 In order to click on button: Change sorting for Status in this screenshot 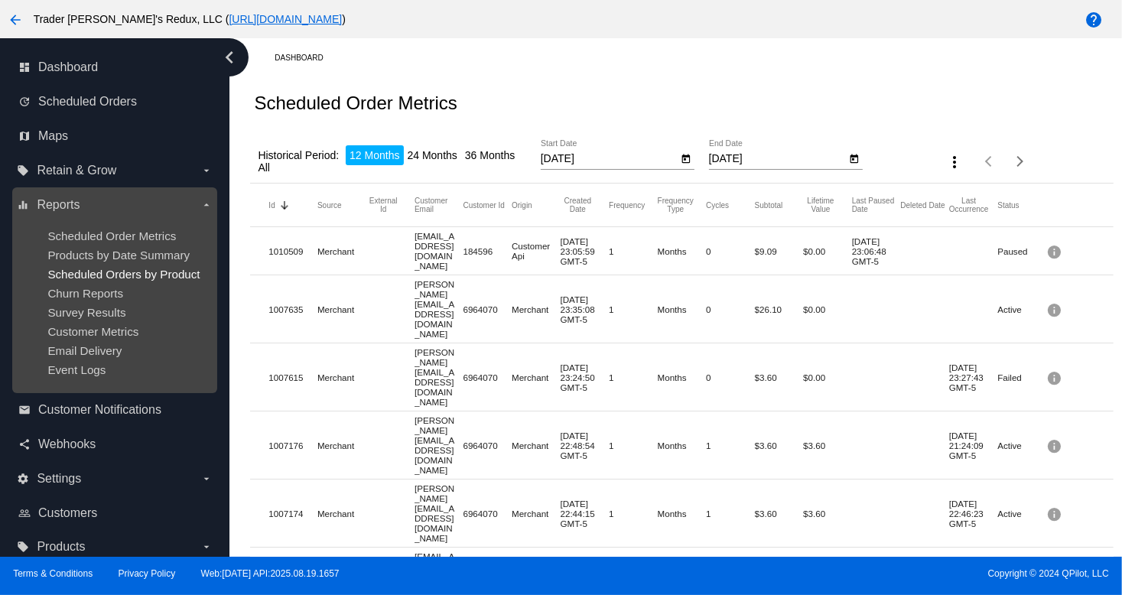, I will do `click(1008, 205)`.